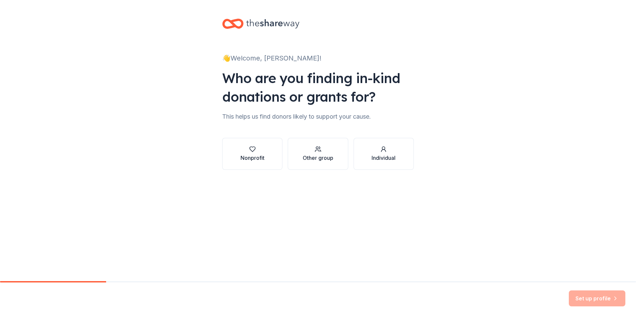 This screenshot has width=636, height=317. I want to click on button: Individual, so click(384, 154).